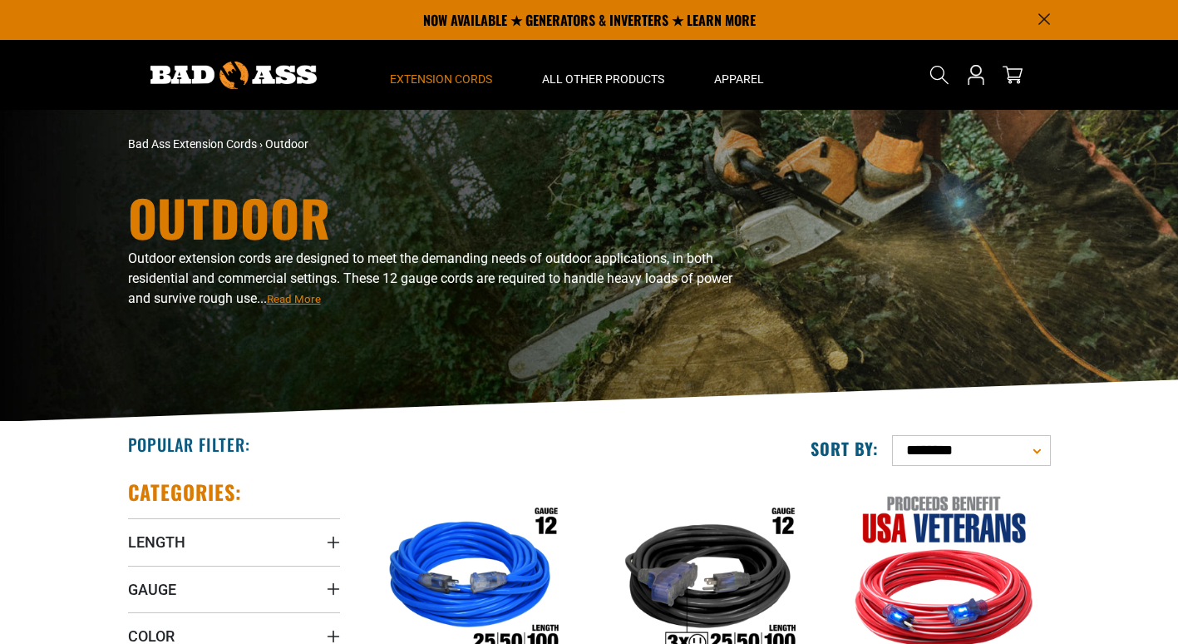 The width and height of the screenshot is (1178, 644). What do you see at coordinates (441, 79) in the screenshot?
I see `span: Extension Cords` at bounding box center [441, 79].